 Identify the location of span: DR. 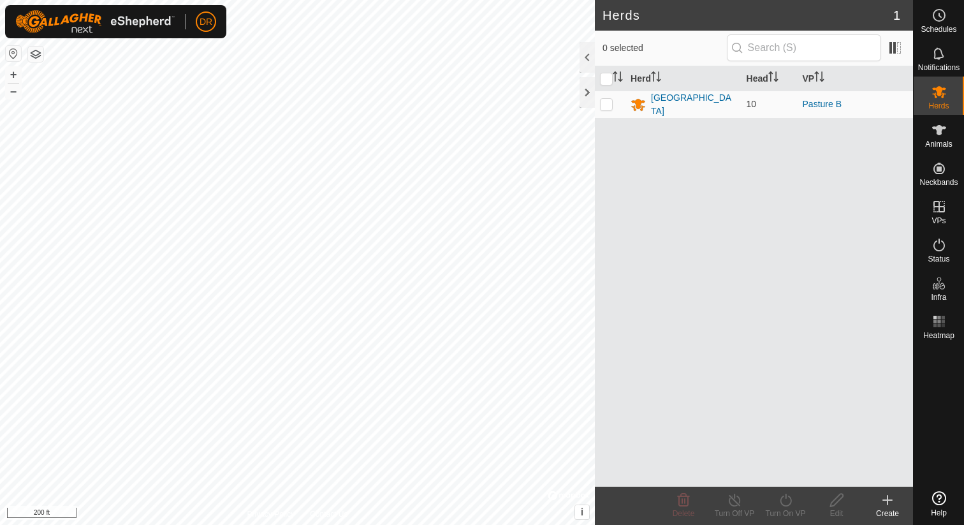
(206, 22).